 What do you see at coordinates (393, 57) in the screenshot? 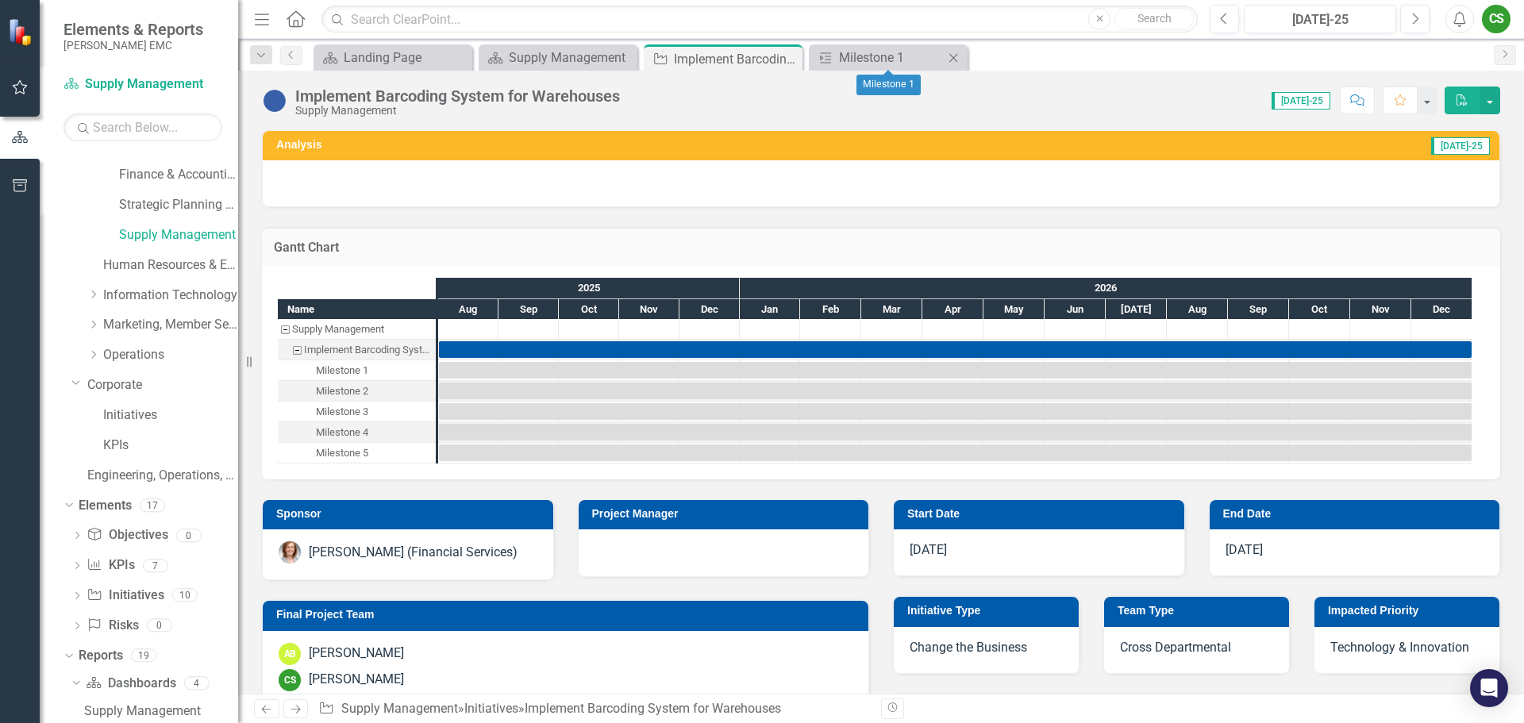
I see `a: Landing Page` at bounding box center [393, 57].